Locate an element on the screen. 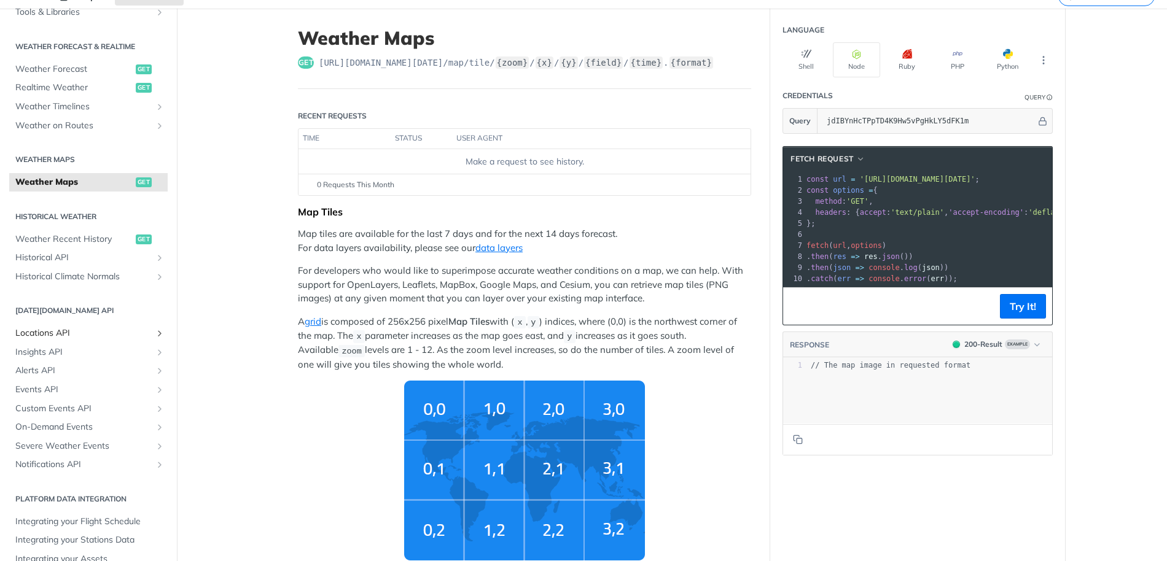  th: time is located at coordinates (344, 139).